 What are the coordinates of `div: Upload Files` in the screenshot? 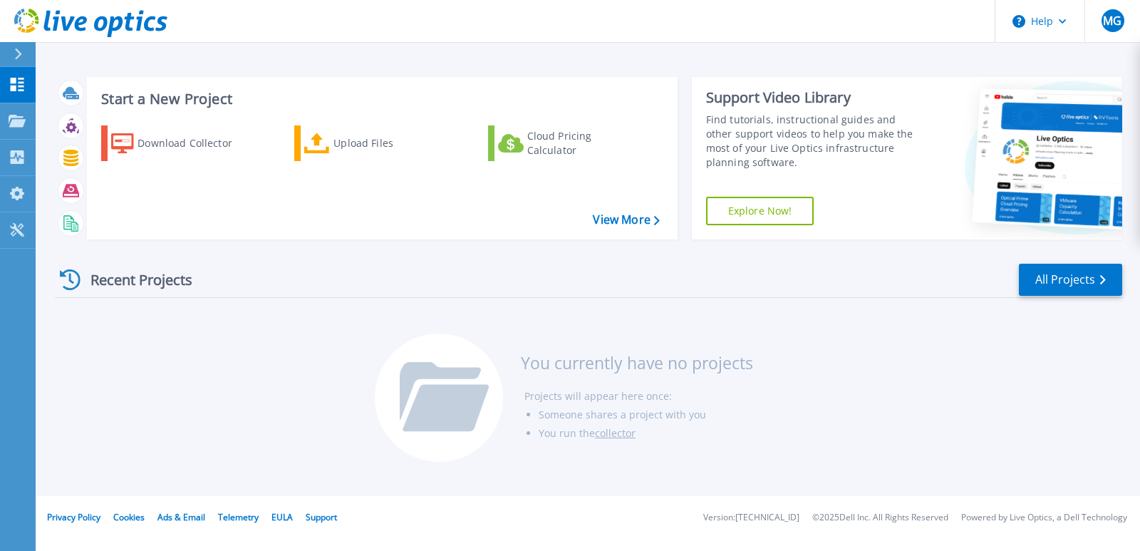 It's located at (390, 143).